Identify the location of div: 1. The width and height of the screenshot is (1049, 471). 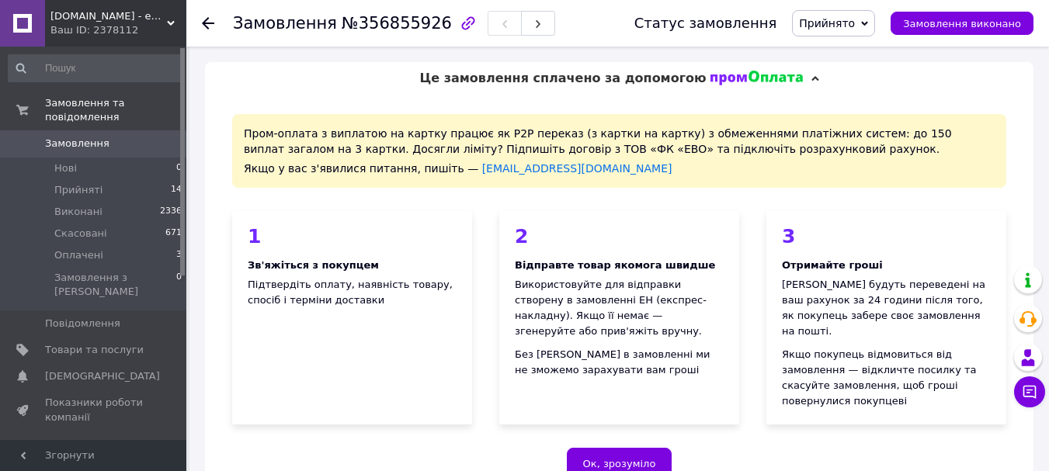
(352, 236).